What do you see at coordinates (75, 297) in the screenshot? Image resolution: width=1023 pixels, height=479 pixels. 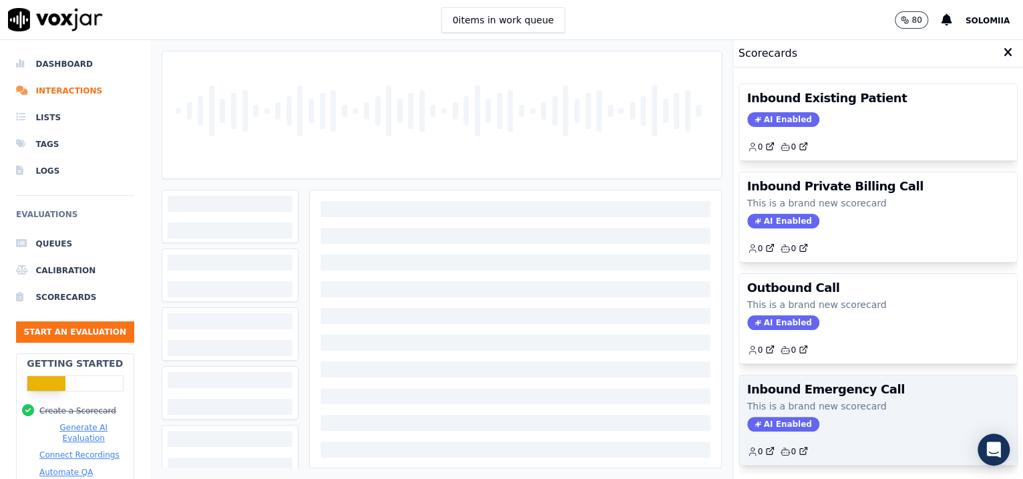 I see `li: Scorecards` at bounding box center [75, 297].